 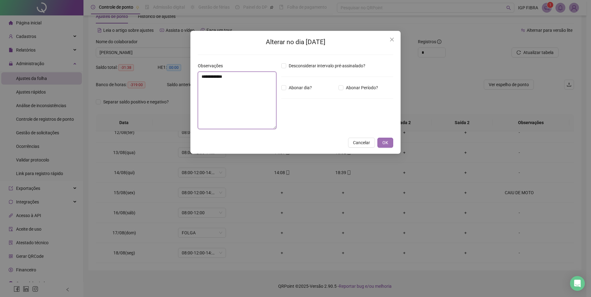 I want to click on button: OK, so click(x=385, y=143).